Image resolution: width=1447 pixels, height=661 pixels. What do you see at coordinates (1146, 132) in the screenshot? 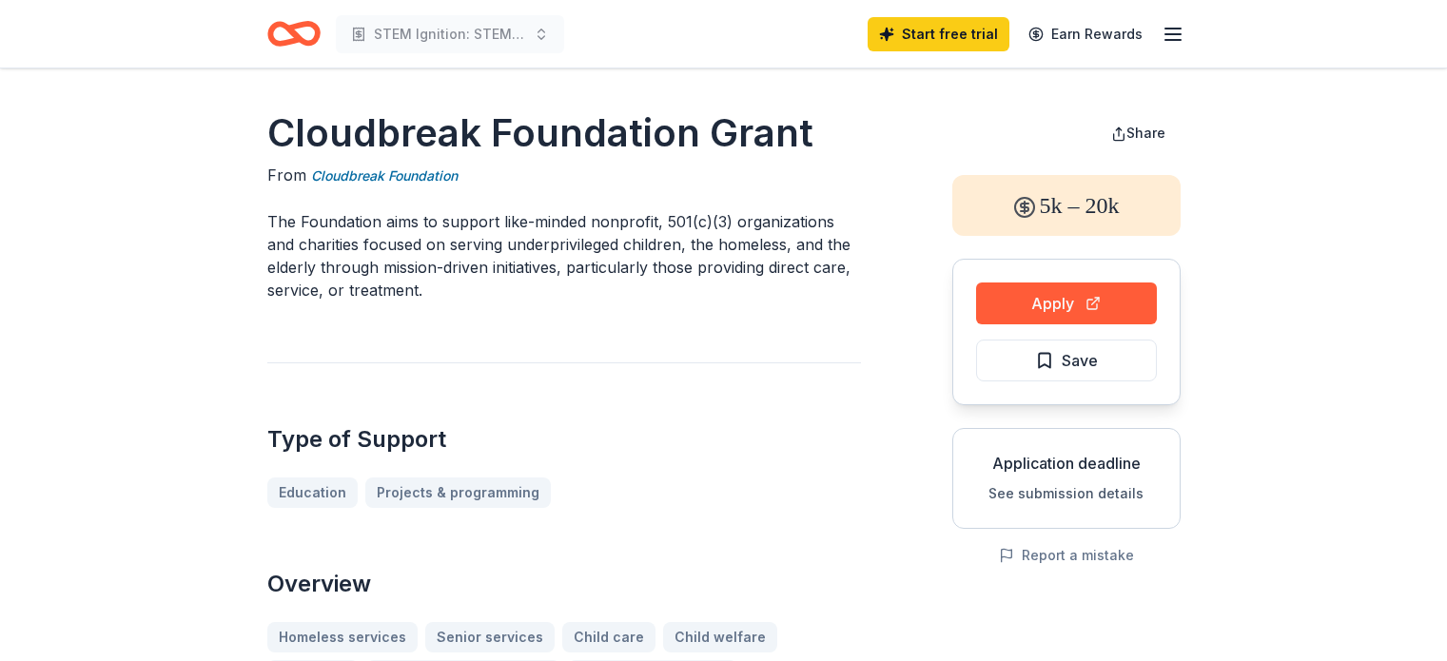
I see `span: Share` at bounding box center [1146, 132].